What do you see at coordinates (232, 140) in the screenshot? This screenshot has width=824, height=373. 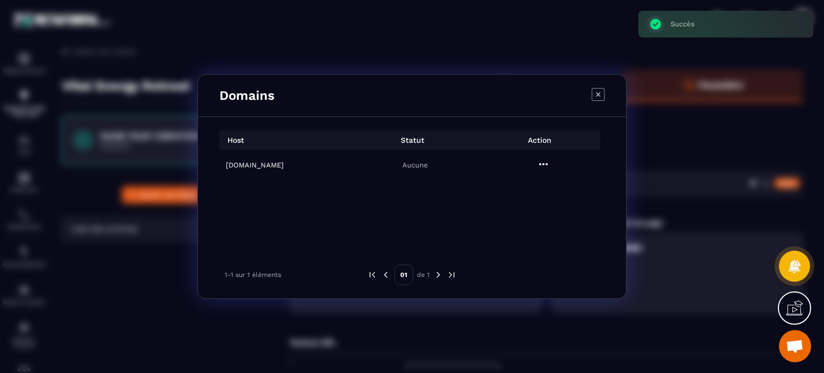 I see `p: Host` at bounding box center [232, 140].